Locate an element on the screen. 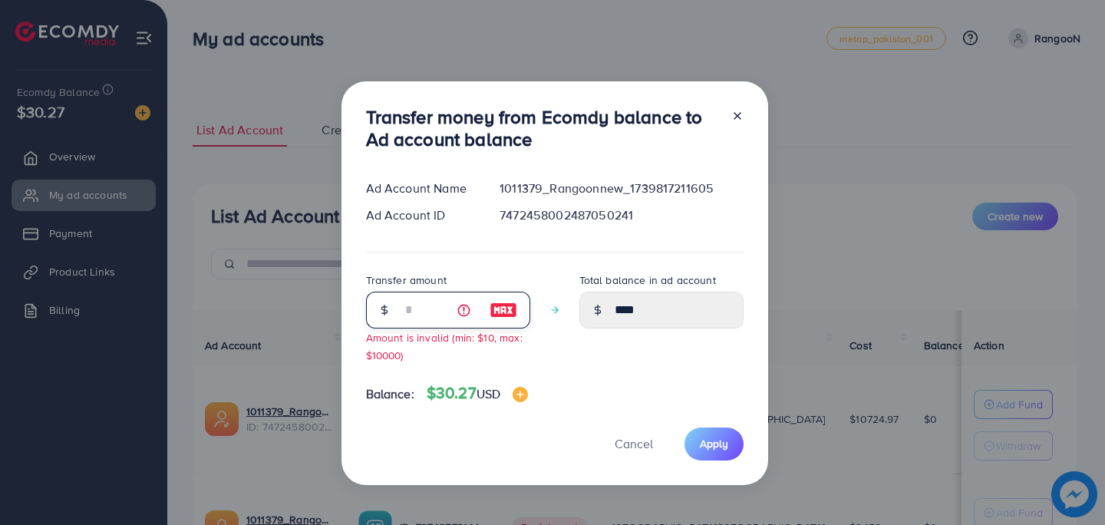 This screenshot has width=1105, height=525. button: Apply is located at coordinates (714, 444).